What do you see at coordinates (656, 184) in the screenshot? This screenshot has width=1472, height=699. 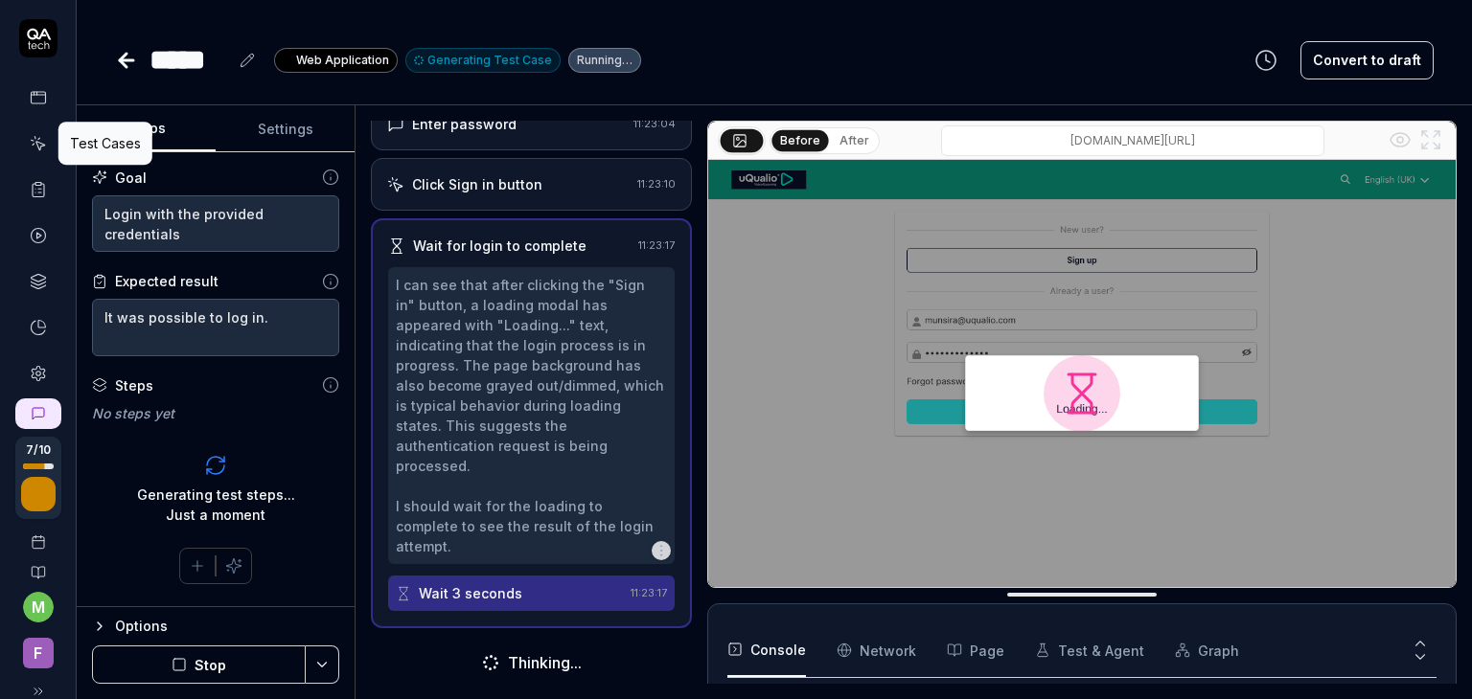 I see `time: 11:23:10` at bounding box center [656, 184].